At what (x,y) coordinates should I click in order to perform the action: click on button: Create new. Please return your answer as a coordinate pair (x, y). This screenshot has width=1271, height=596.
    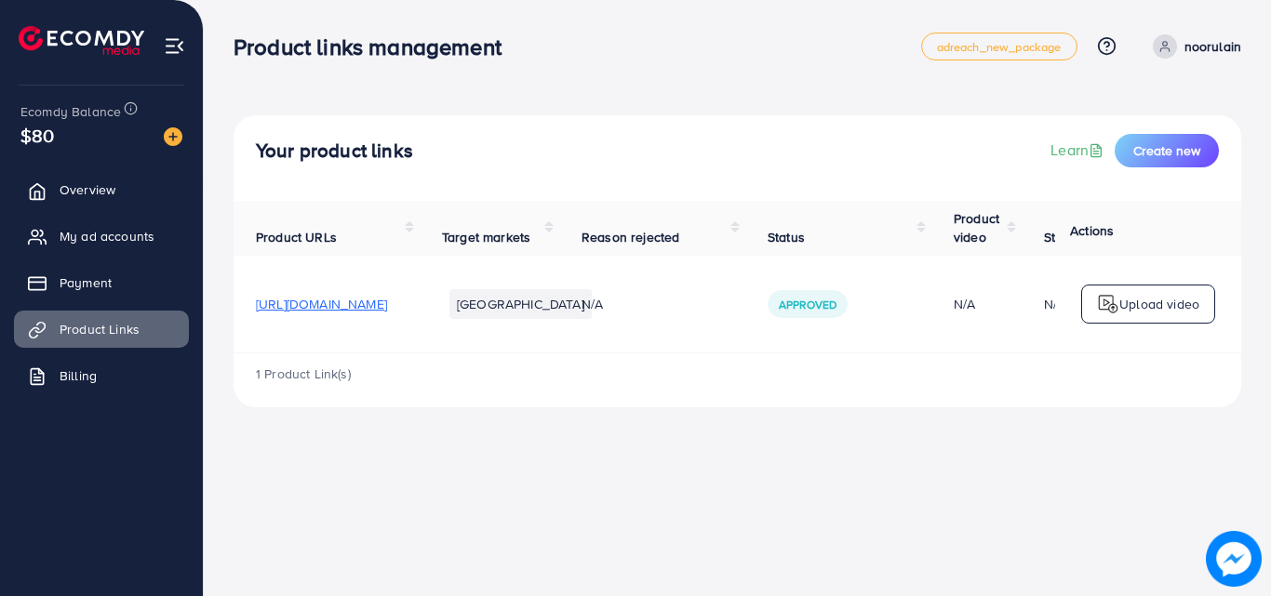
    Looking at the image, I should click on (1167, 151).